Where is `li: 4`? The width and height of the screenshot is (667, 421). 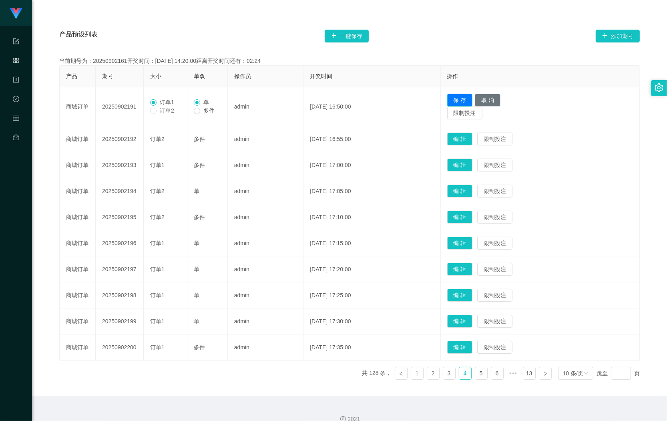
li: 4 is located at coordinates (465, 373).